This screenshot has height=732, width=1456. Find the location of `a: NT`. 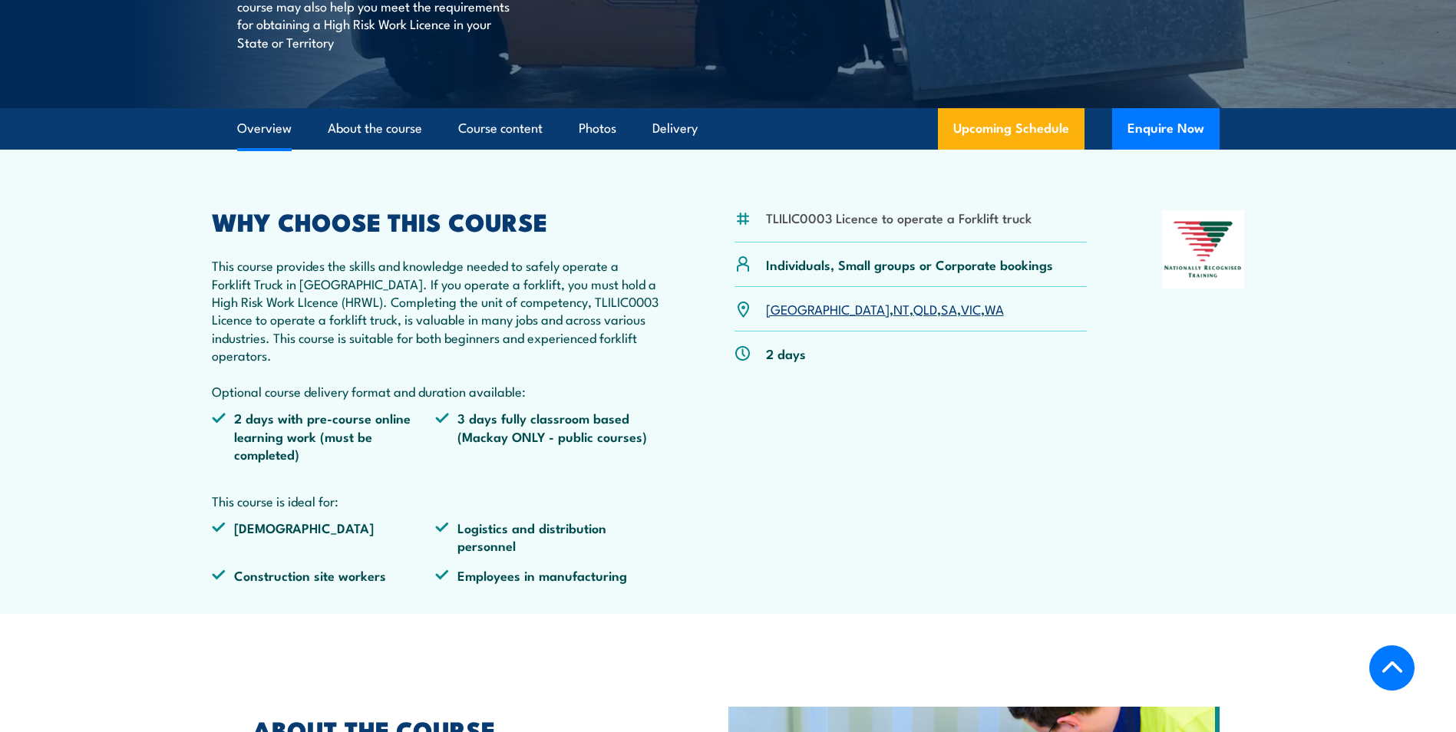

a: NT is located at coordinates (901, 308).